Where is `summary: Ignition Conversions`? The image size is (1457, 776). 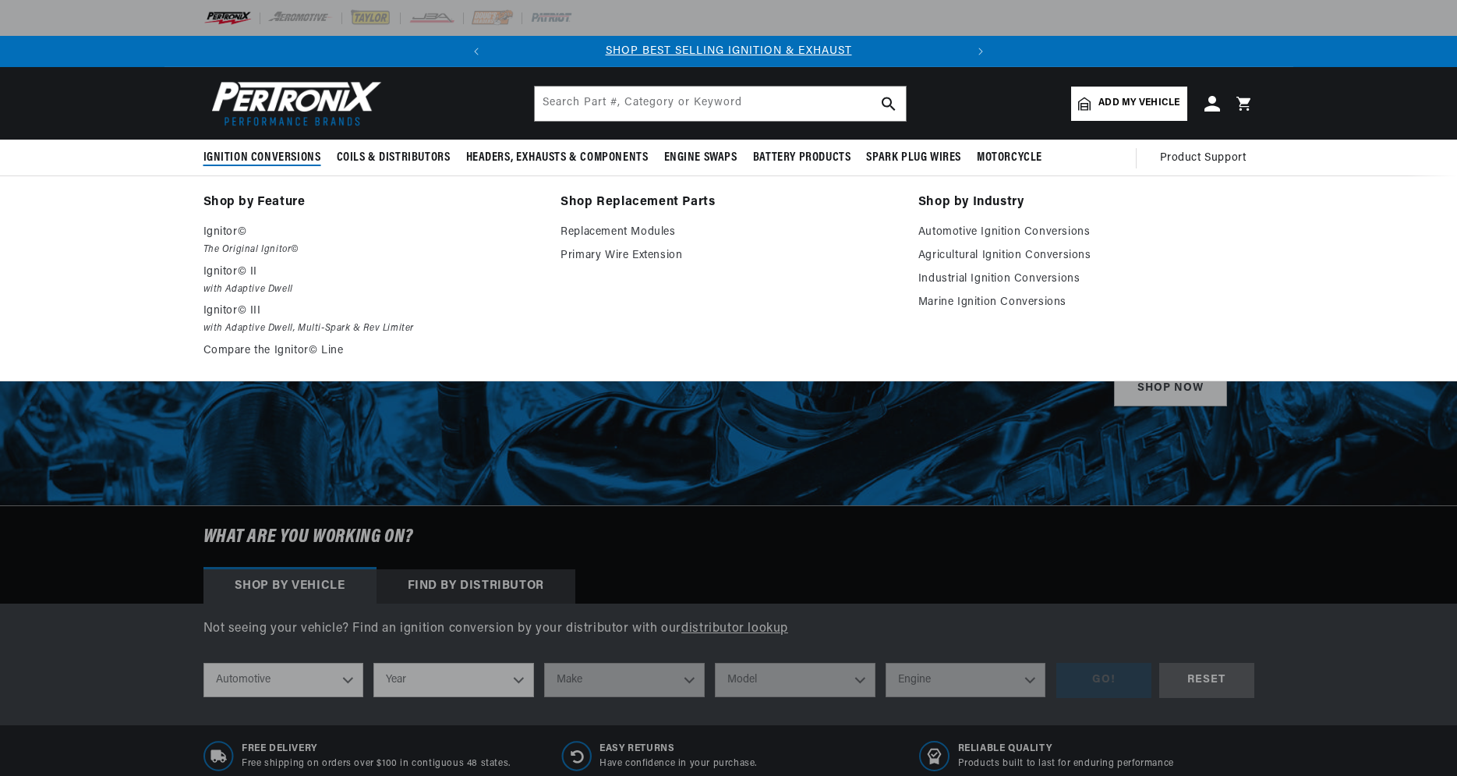 summary: Ignition Conversions is located at coordinates (266, 157).